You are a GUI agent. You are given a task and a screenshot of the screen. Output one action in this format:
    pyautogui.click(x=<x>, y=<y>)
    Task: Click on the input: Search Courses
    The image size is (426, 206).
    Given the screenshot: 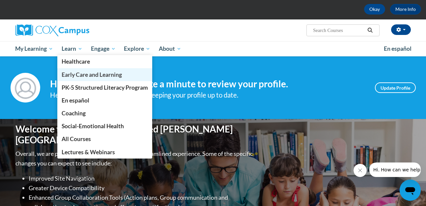 What is the action you would take?
    pyautogui.click(x=338, y=30)
    